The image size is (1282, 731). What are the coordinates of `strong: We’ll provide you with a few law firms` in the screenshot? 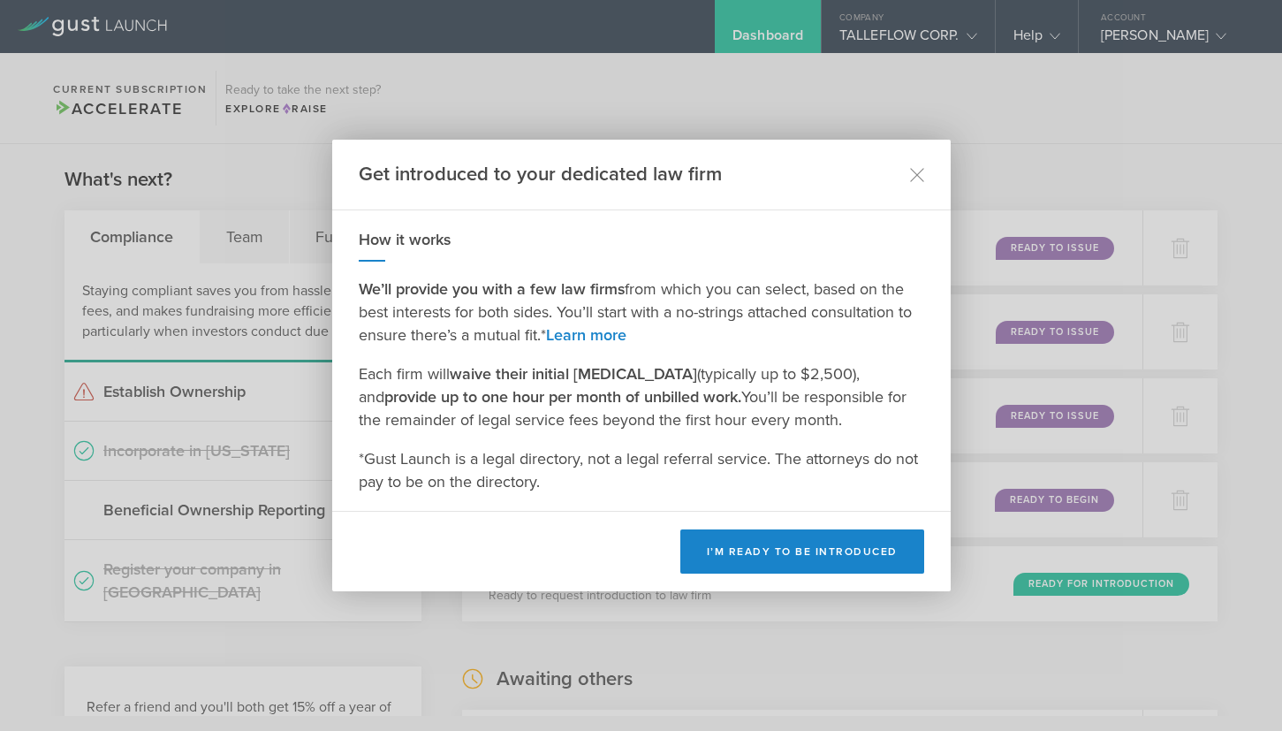 It's located at (491, 289).